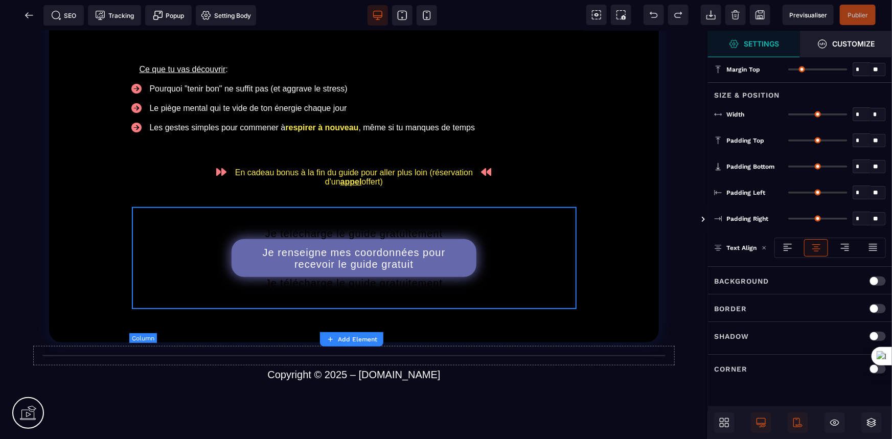 This screenshot has height=439, width=892. I want to click on span: Padding Right, so click(747, 219).